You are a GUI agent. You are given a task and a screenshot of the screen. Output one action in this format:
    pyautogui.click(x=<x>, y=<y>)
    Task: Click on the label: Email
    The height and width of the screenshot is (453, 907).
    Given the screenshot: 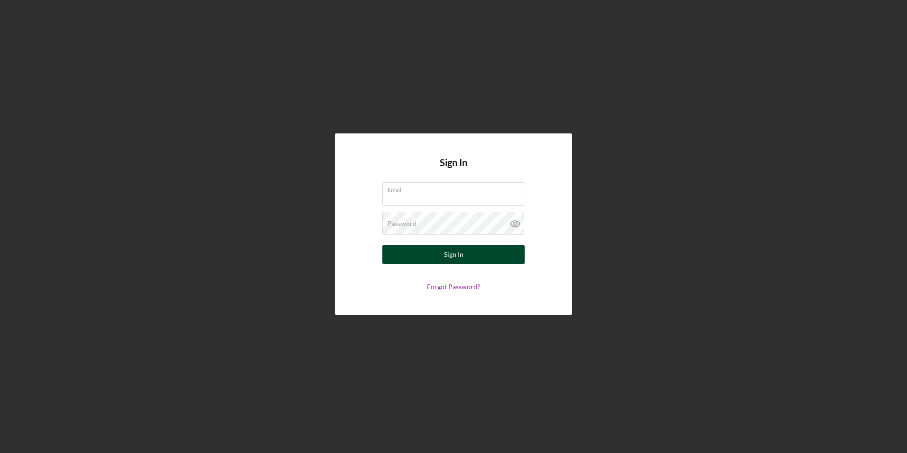 What is the action you would take?
    pyautogui.click(x=456, y=188)
    